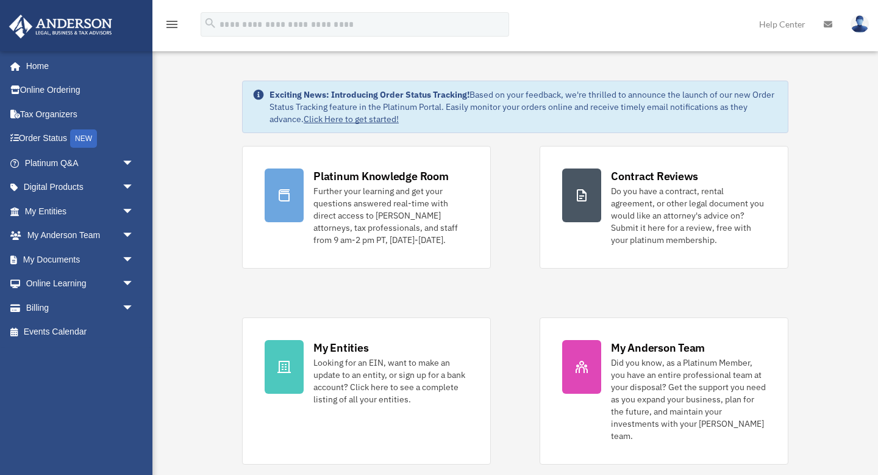 Image resolution: width=878 pixels, height=475 pixels. Describe the element at coordinates (351, 119) in the screenshot. I see `a: Click Here to get started!` at that location.